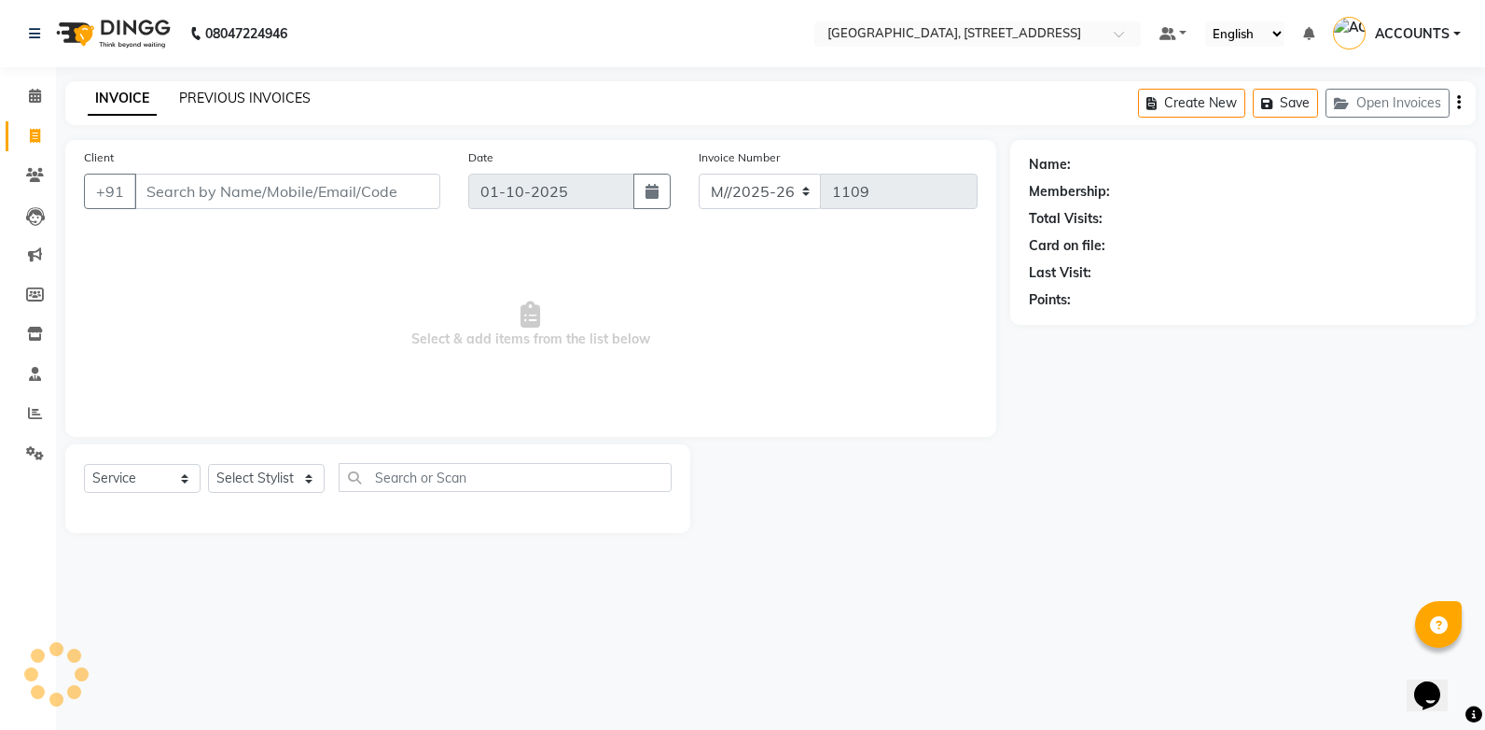  I want to click on div: Total Visits:, so click(1066, 218).